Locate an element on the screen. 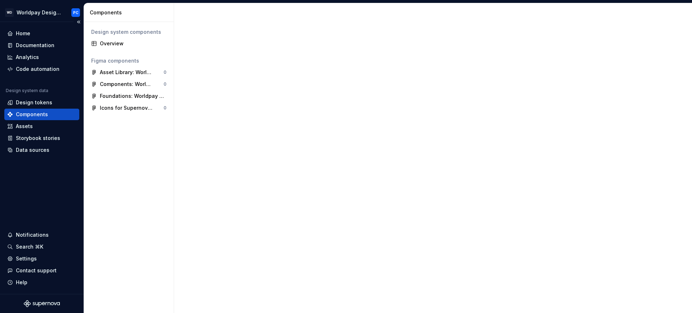 This screenshot has height=313, width=692. div: WD is located at coordinates (9, 13).